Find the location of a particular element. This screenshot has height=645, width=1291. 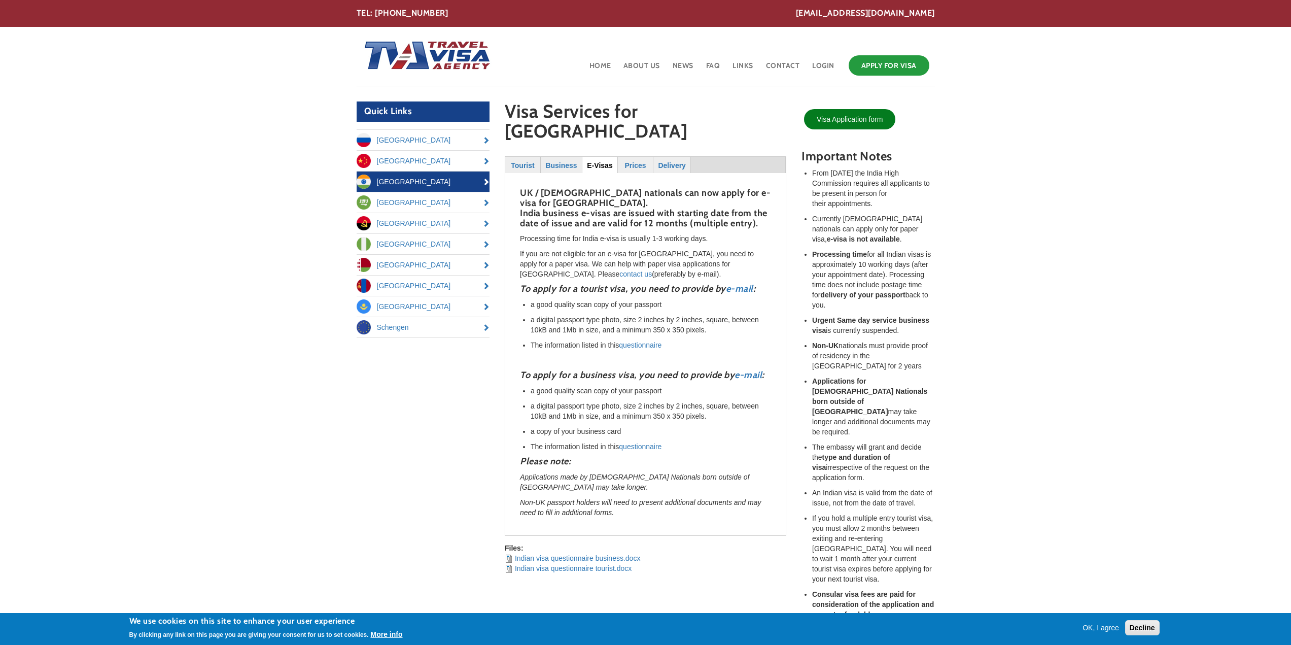

a: Apply for Visa is located at coordinates (889, 65).